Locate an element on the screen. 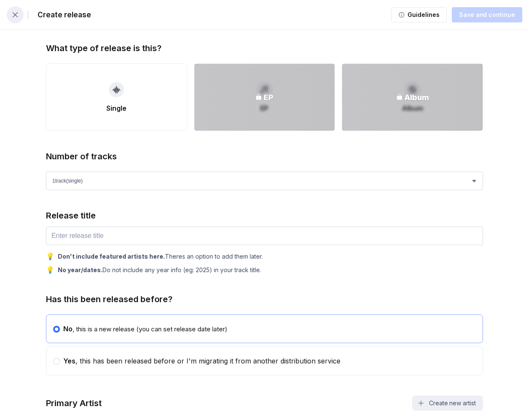  span: Yes is located at coordinates (69, 360).